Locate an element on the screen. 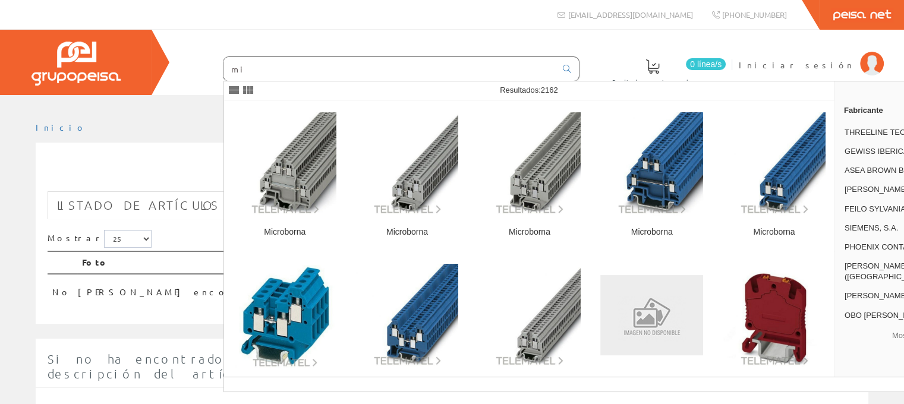  span: Pedido actual is located at coordinates (653, 82).